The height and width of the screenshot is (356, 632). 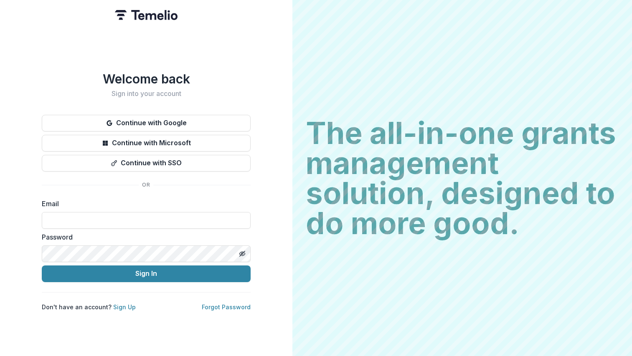 I want to click on button: Continue with Google, so click(x=146, y=123).